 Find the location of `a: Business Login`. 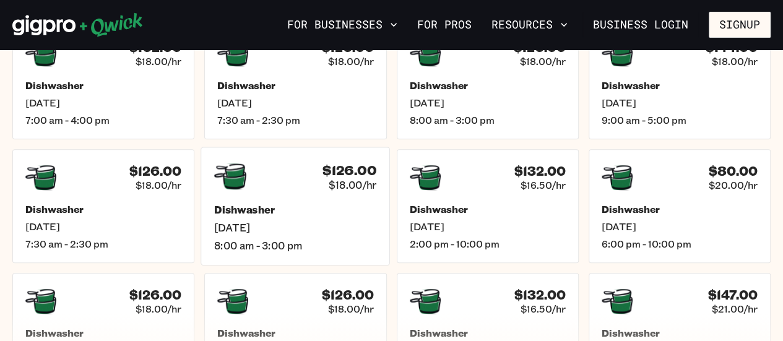

a: Business Login is located at coordinates (641, 25).